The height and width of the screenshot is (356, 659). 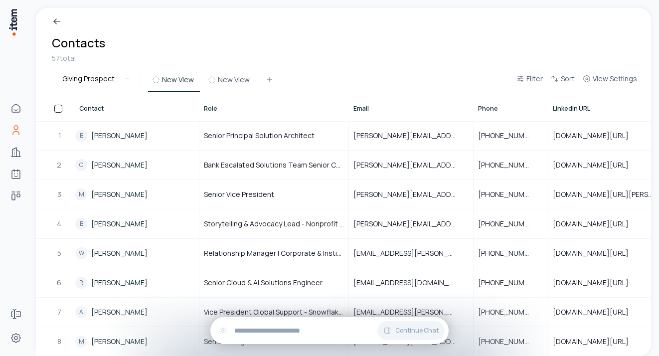 I want to click on span: 1, so click(x=60, y=136).